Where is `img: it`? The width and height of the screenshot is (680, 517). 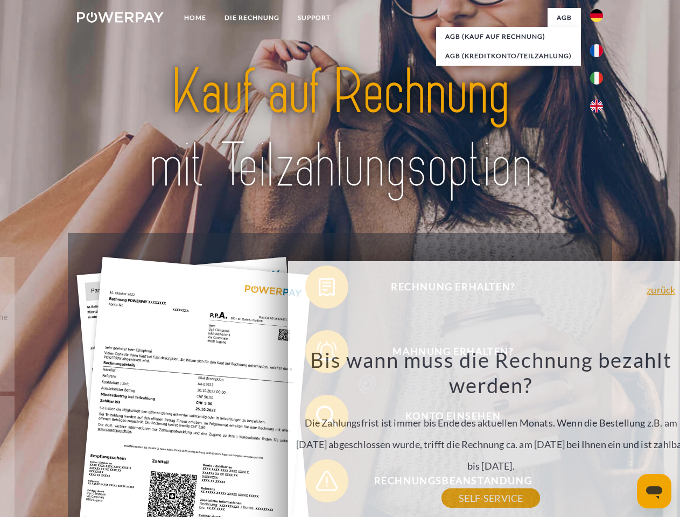
img: it is located at coordinates (597, 78).